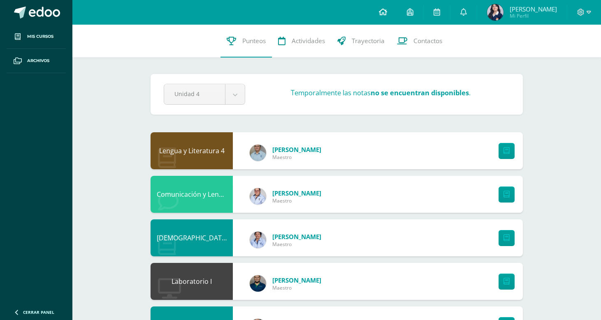 This screenshot has width=601, height=320. What do you see at coordinates (380, 93) in the screenshot?
I see `h3: Temporalmente las notas .` at bounding box center [380, 93].